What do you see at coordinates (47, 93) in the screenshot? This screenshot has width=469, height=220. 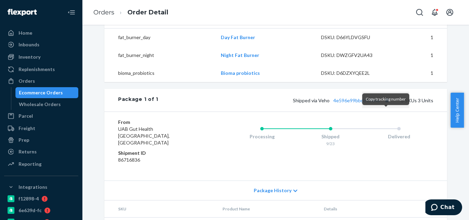 I see `a: Ecommerce Orders` at bounding box center [47, 93].